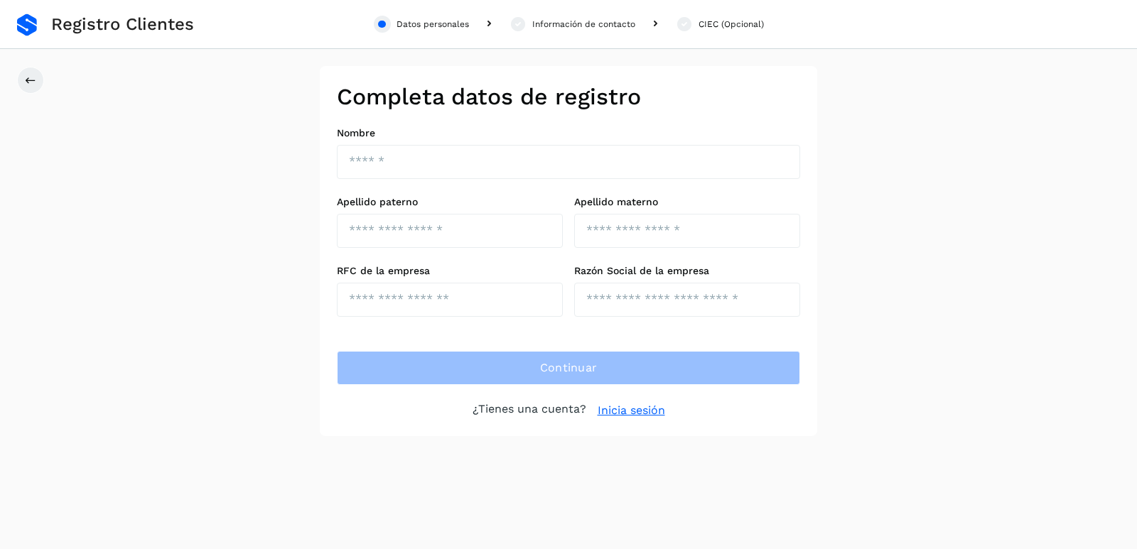  Describe the element at coordinates (568, 368) in the screenshot. I see `button: Continuar` at that location.